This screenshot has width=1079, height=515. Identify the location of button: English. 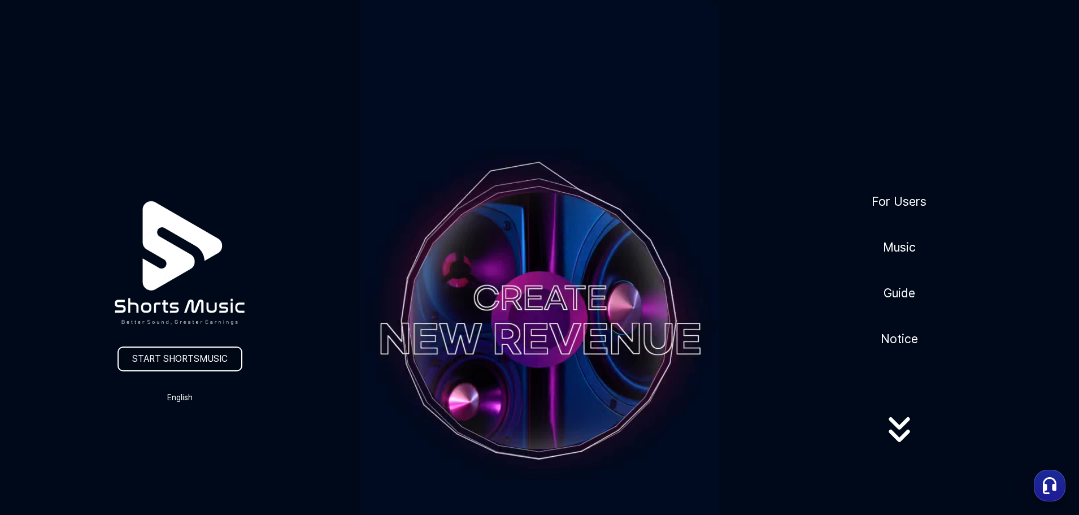
(180, 397).